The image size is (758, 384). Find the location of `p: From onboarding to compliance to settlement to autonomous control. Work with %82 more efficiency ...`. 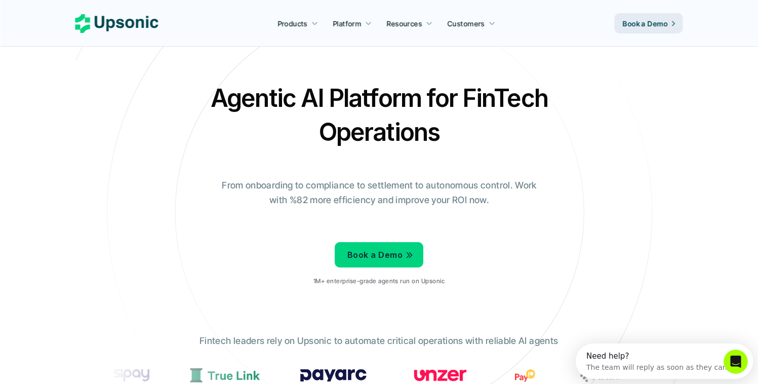

p: From onboarding to compliance to settlement to autonomous control. Work with %82 more efficiency ... is located at coordinates (379, 193).